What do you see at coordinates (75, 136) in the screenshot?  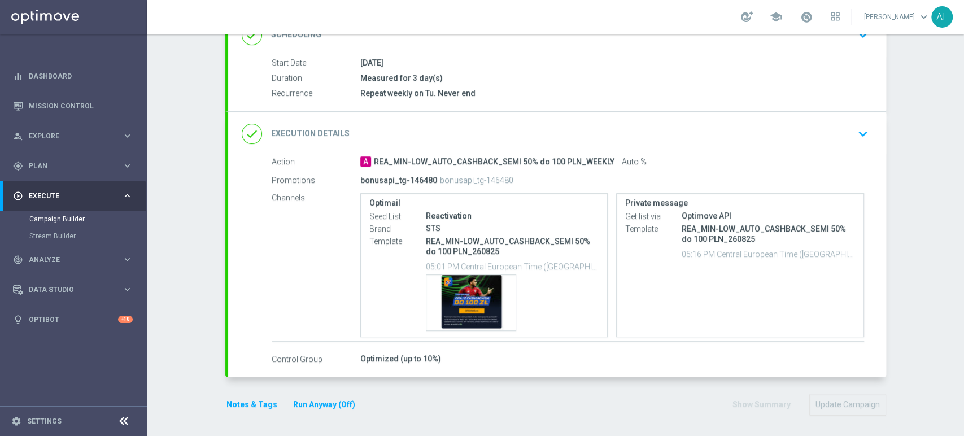 I see `span: Explore` at bounding box center [75, 136].